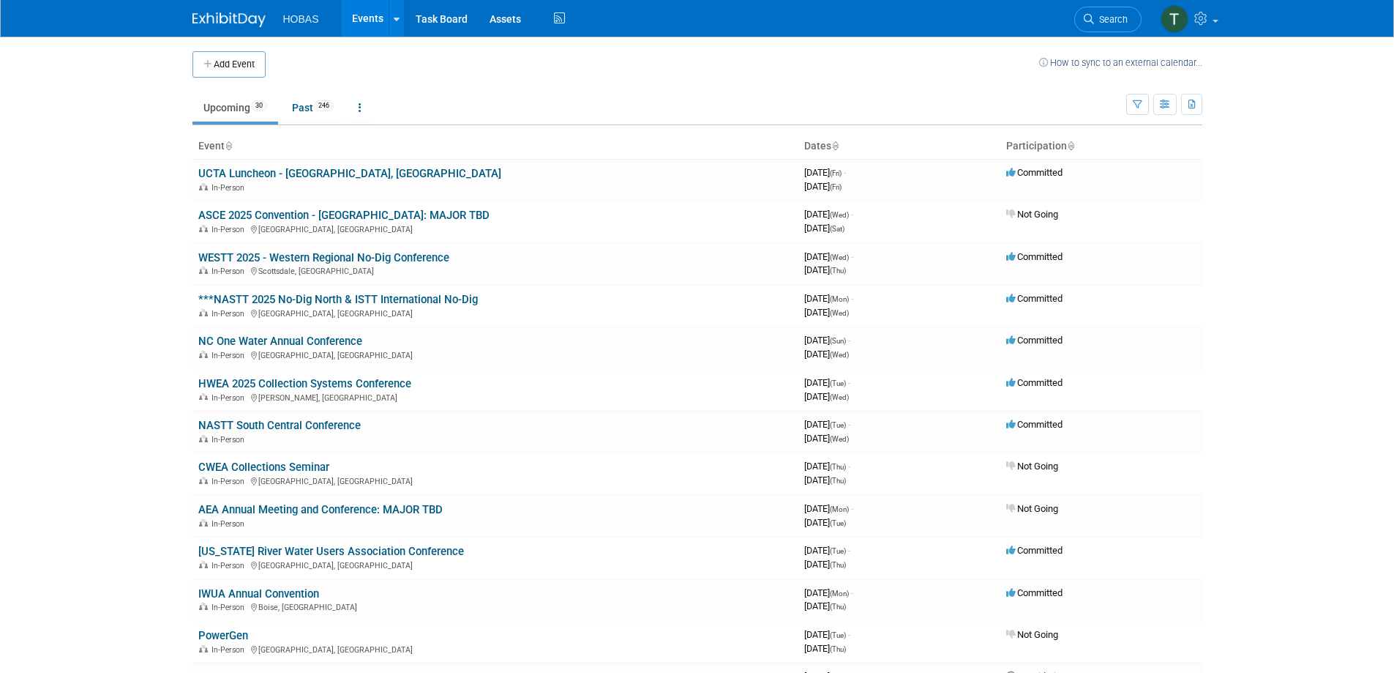 The width and height of the screenshot is (1394, 673). I want to click on a: Past246, so click(313, 108).